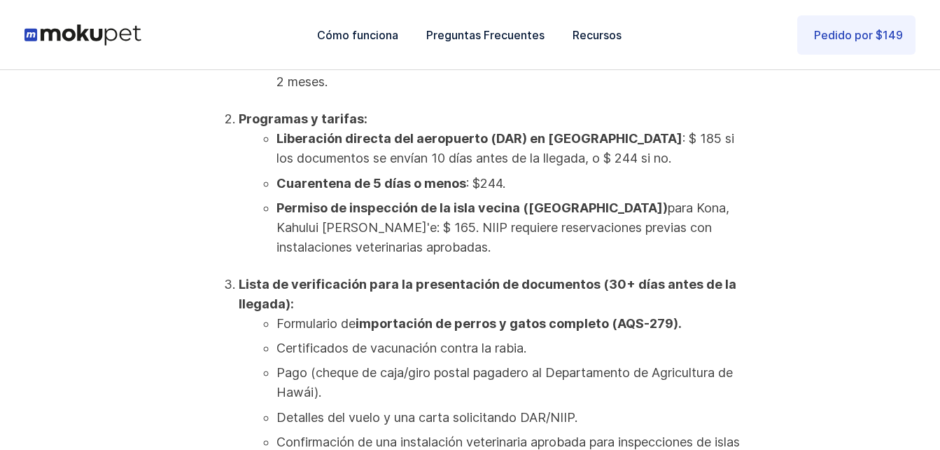  Describe the element at coordinates (519, 323) in the screenshot. I see `strong: importación de perros y gatos completo (AQS-279).` at that location.